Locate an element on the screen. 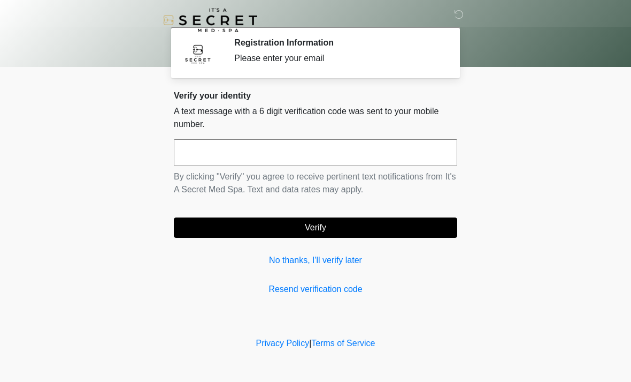  a: No thanks, I'll verify later is located at coordinates (316, 260).